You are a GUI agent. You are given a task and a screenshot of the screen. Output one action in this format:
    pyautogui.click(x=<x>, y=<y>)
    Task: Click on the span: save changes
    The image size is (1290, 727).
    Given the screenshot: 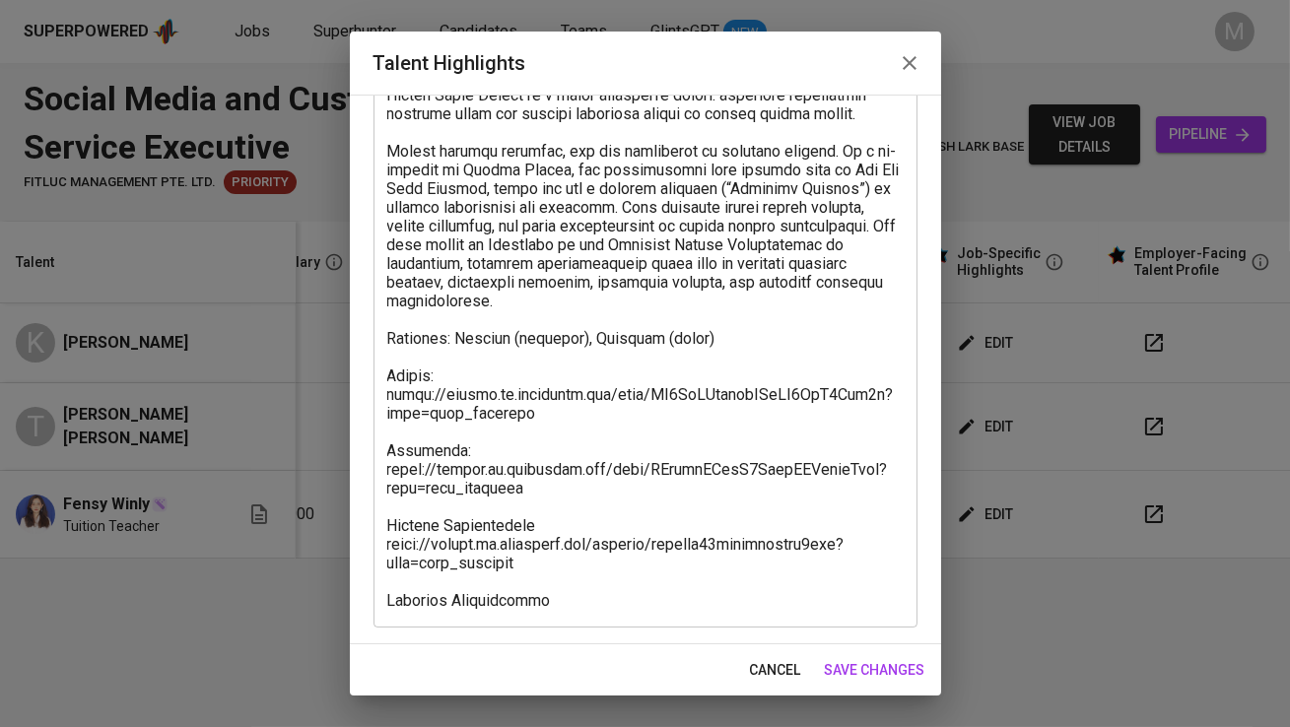 What is the action you would take?
    pyautogui.click(x=875, y=670)
    